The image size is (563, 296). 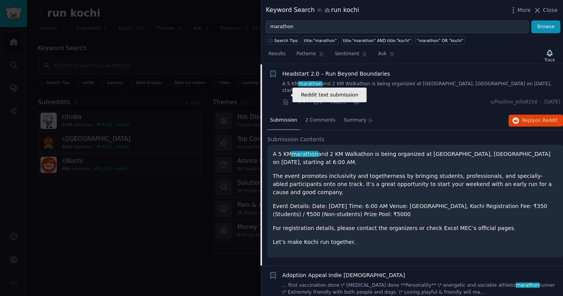 What do you see at coordinates (536, 121) in the screenshot?
I see `a: Replyon Reddit` at bounding box center [536, 121].